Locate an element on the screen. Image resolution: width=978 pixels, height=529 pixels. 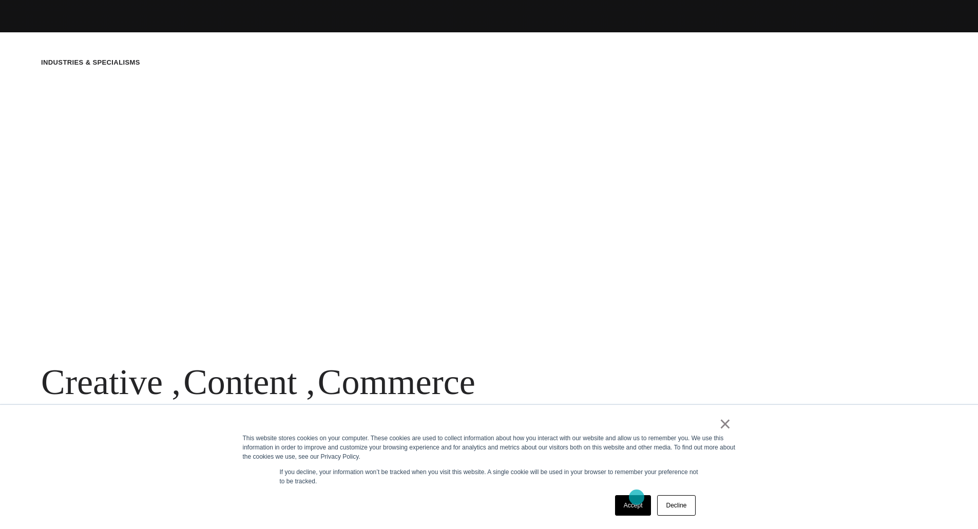
a: Accept is located at coordinates (633, 506).